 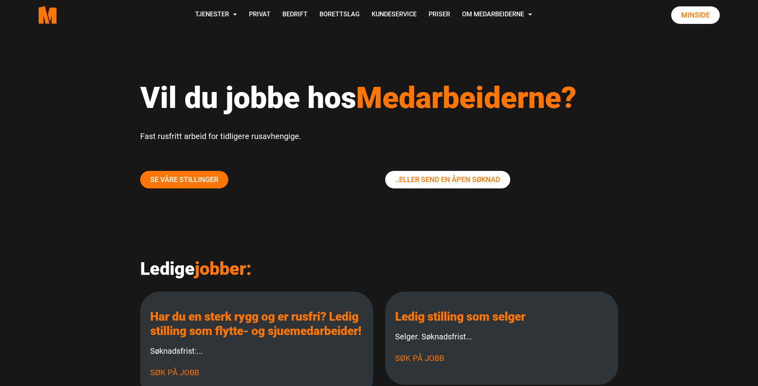 What do you see at coordinates (256, 324) in the screenshot?
I see `a: Les mer om Har du en sterk rygg og er rusfri? Ledig stilling som flytte- og sjuemedarbeider! main...` at bounding box center [256, 324].